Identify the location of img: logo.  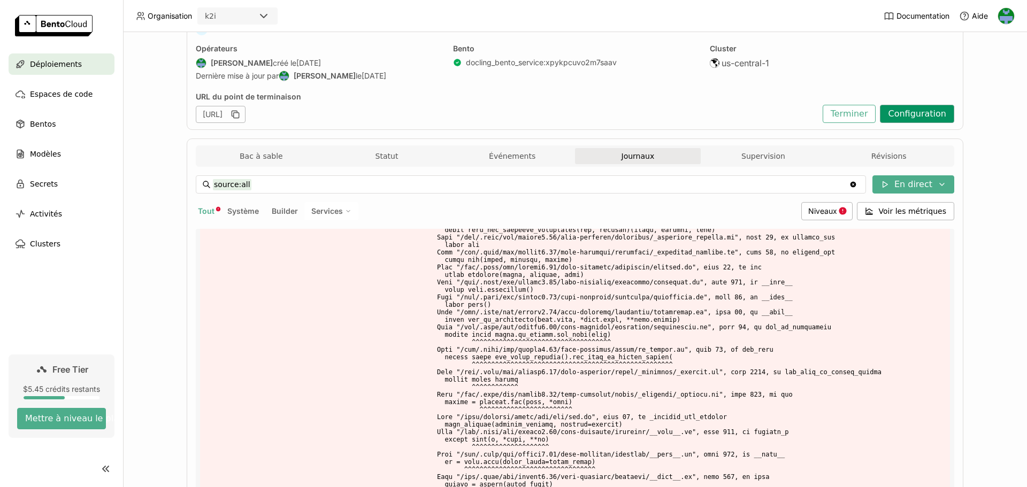
(53, 26).